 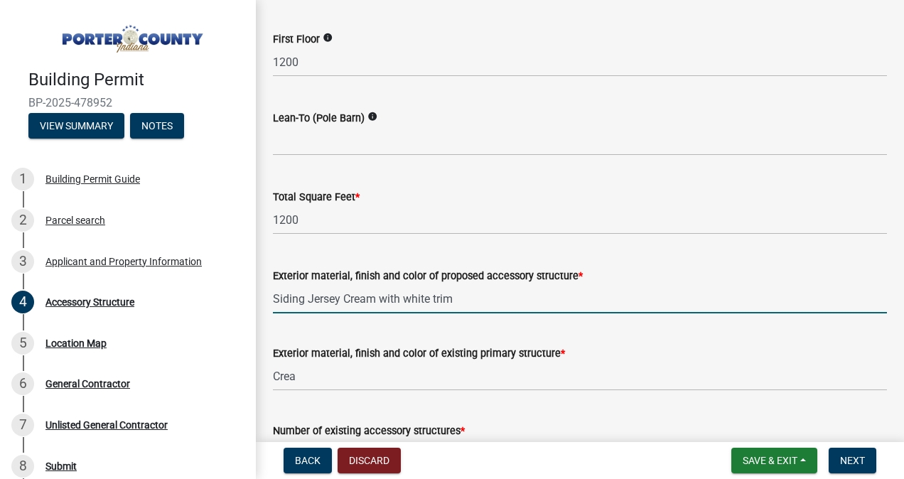 What do you see at coordinates (428, 276) in the screenshot?
I see `label: Exterior material, finish and color of proposed accessory structure` at bounding box center [428, 276].